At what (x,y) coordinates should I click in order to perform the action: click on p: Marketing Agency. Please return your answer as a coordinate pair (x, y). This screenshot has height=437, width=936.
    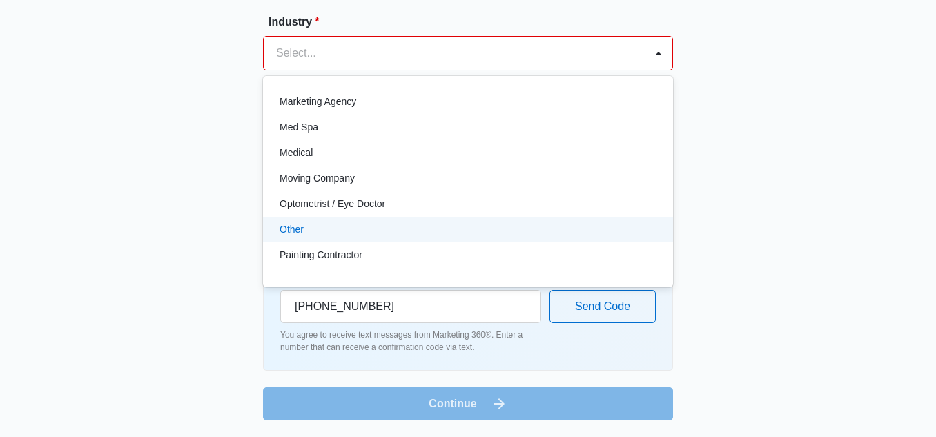
    Looking at the image, I should click on (318, 102).